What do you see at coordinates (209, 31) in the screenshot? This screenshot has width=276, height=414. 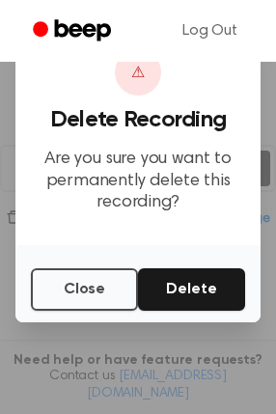 I see `a: Log Out` at bounding box center [209, 31].